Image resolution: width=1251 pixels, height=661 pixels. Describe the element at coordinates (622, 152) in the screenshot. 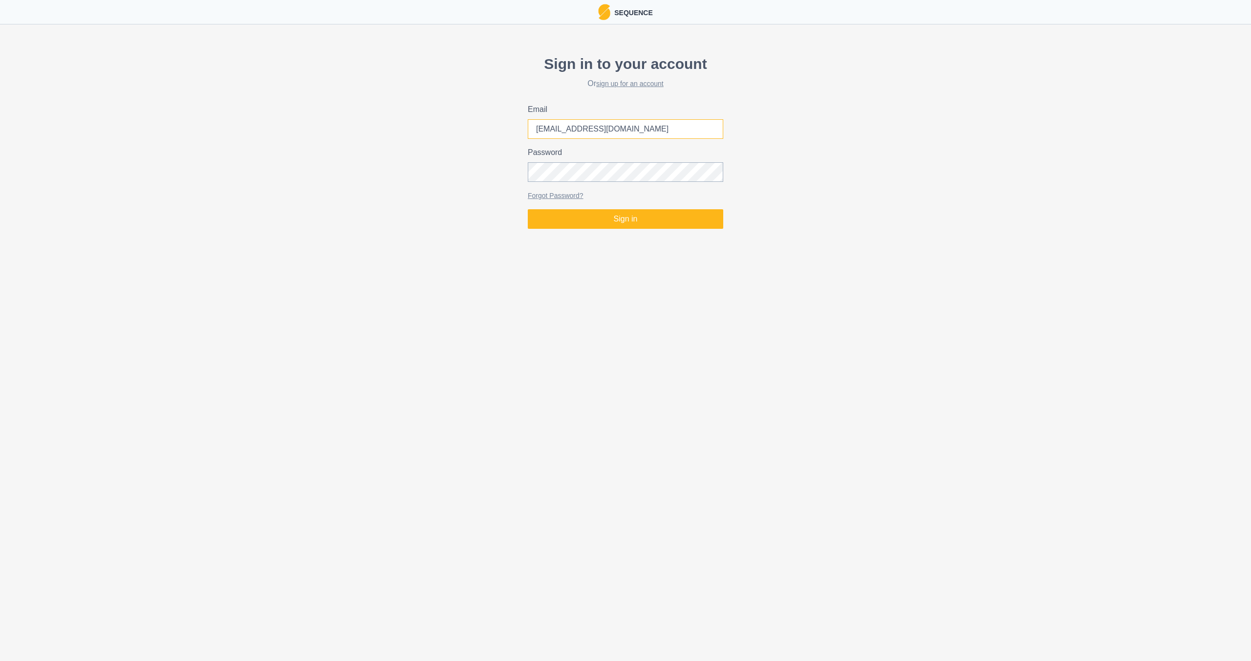

I see `label: Password` at that location.